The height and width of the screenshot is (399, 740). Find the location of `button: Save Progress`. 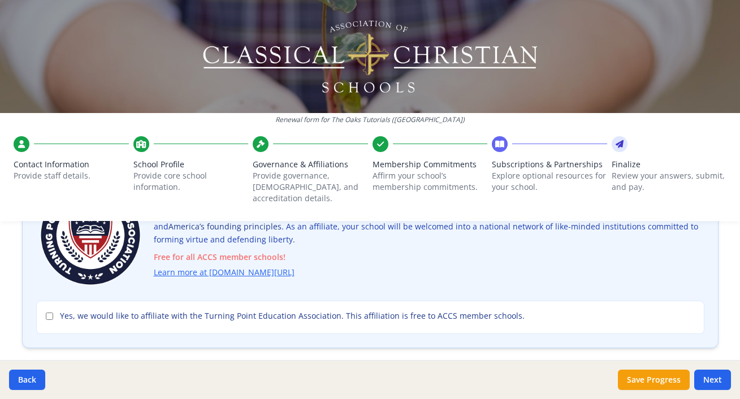

button: Save Progress is located at coordinates (653, 380).